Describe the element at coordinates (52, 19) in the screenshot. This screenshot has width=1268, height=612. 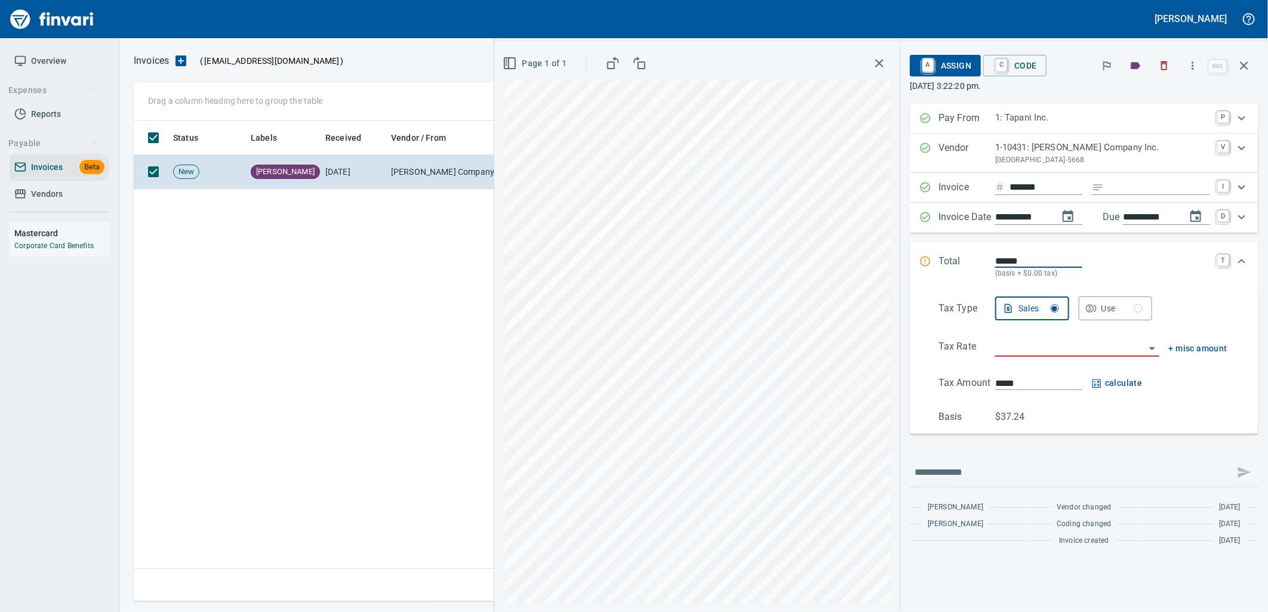
I see `a: Finvari` at that location.